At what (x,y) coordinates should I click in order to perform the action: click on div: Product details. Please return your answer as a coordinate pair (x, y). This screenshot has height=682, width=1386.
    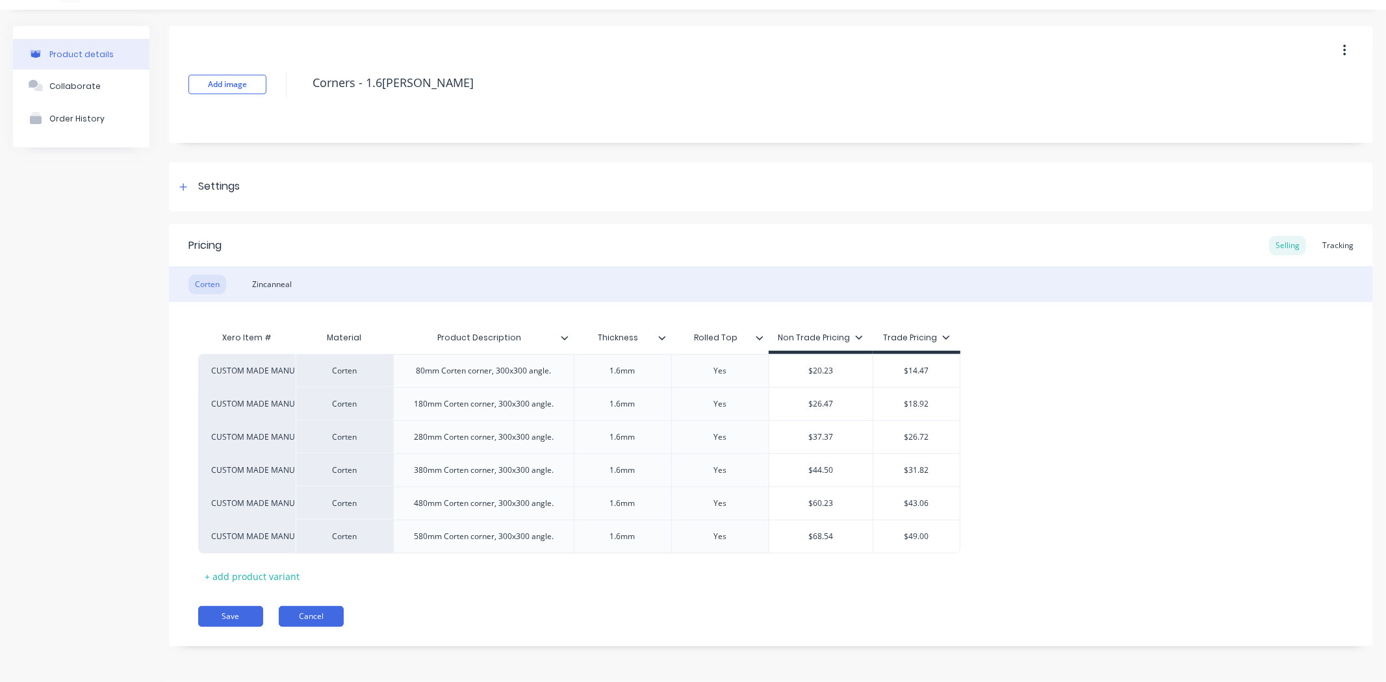
    Looking at the image, I should click on (81, 54).